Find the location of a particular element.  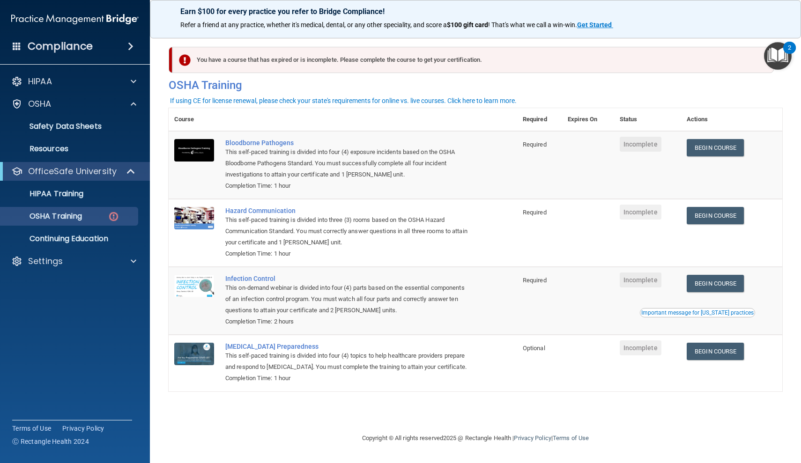

p: Settings is located at coordinates (45, 261).